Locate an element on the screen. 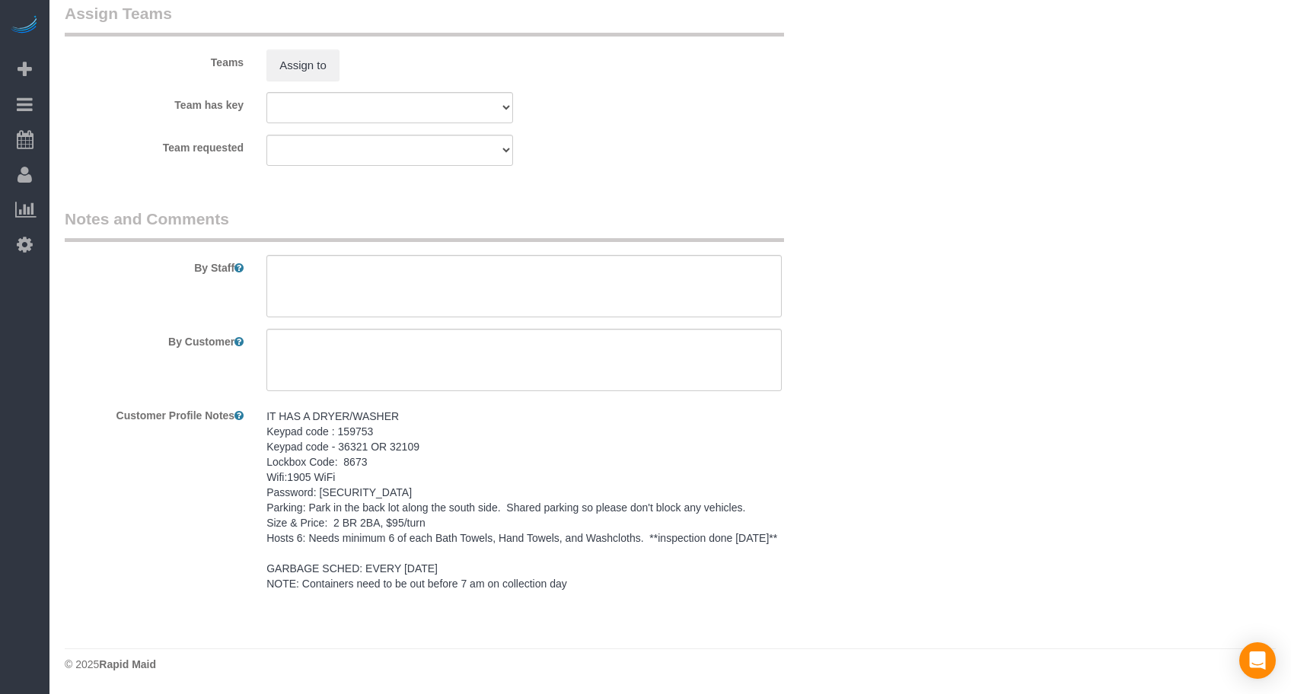 The width and height of the screenshot is (1291, 694). div: © 2025 is located at coordinates (670, 665).